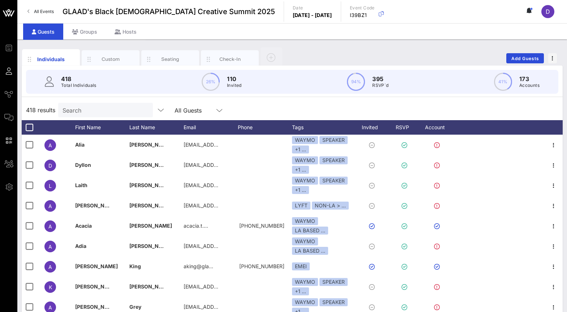  I want to click on div: Phone, so click(265, 127).